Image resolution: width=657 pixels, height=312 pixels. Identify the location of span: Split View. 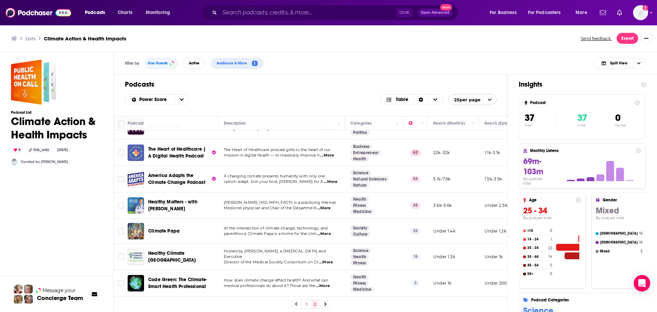
(618, 63).